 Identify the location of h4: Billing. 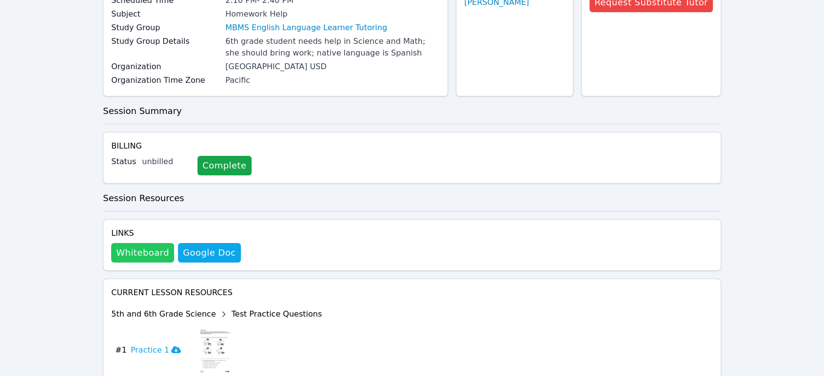
(412, 146).